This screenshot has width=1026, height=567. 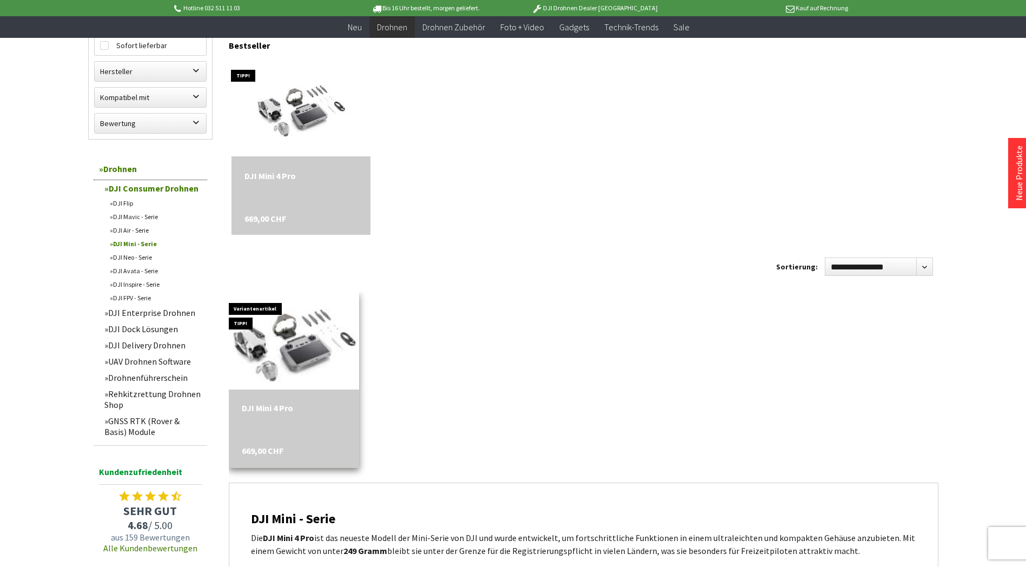 I want to click on a: DJI Inspire - Serie, so click(x=156, y=284).